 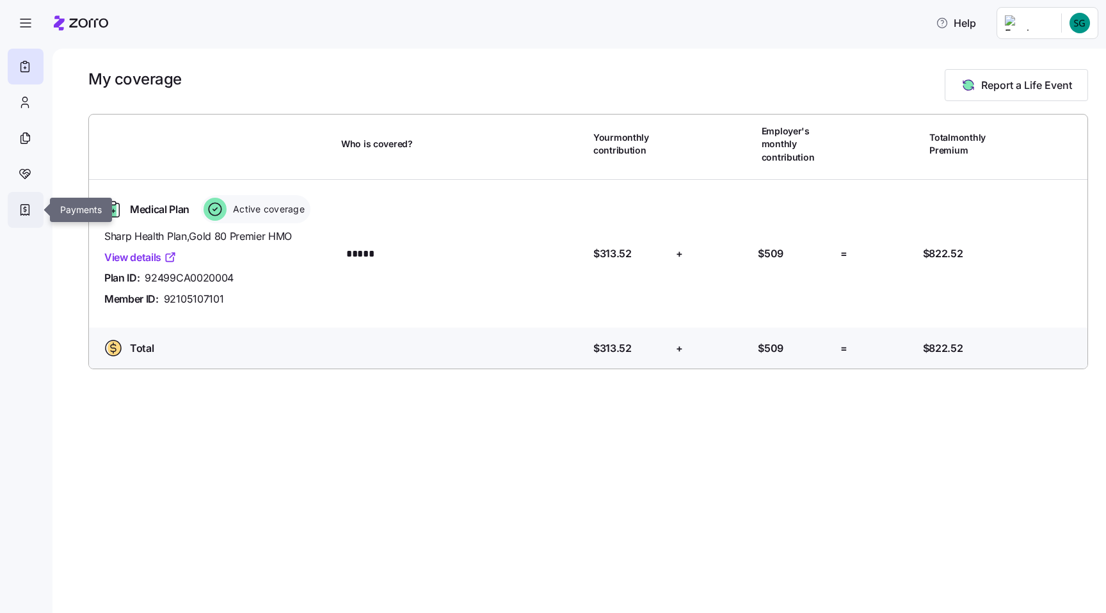 I want to click on span: Report a Life Event, so click(x=1026, y=85).